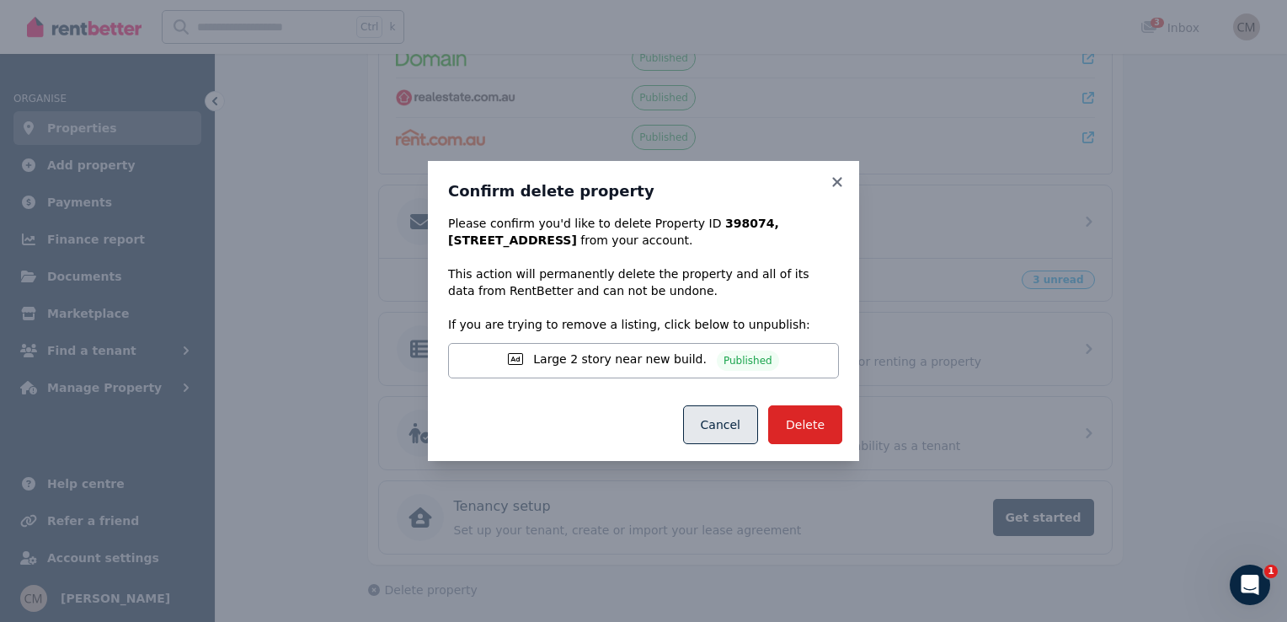  I want to click on span: 1, so click(1271, 571).